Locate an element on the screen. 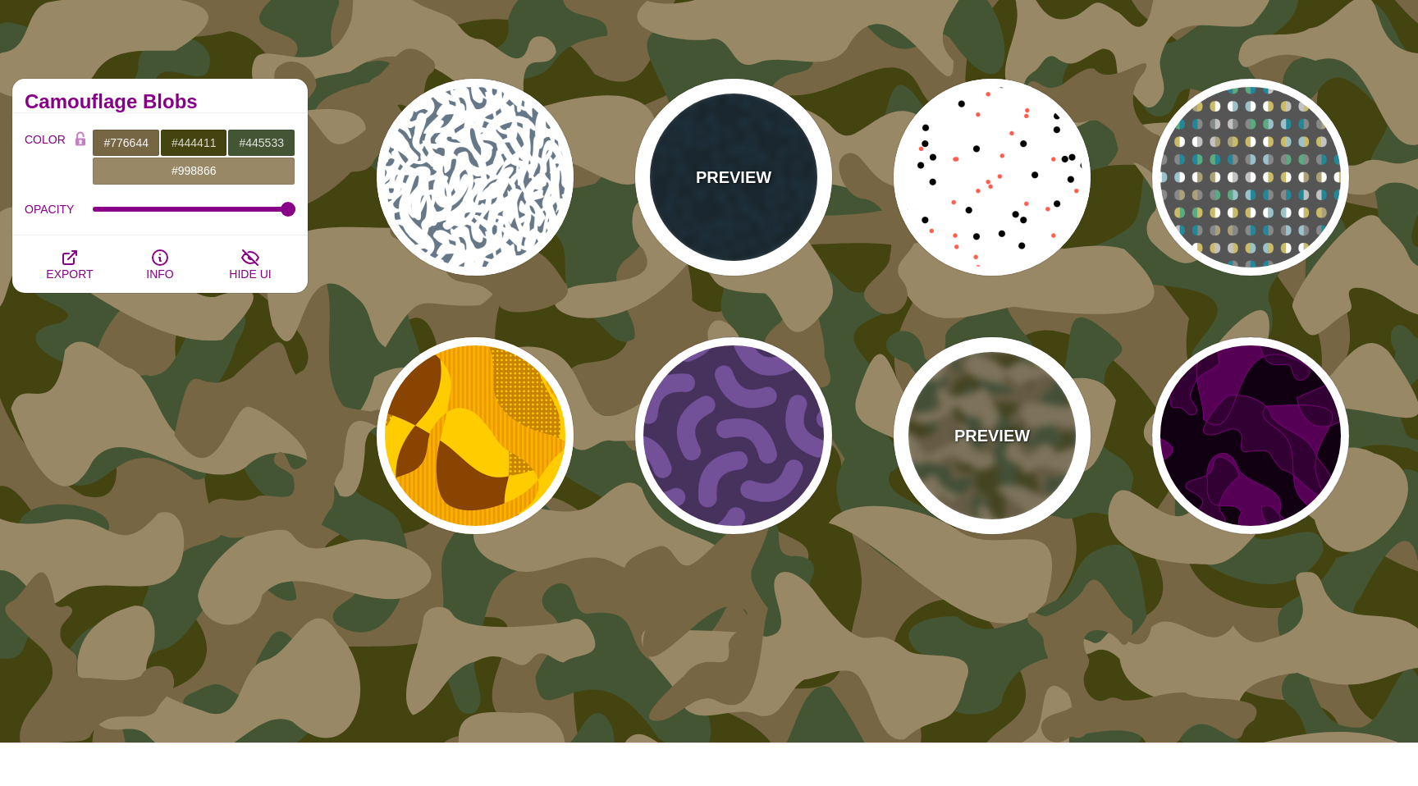  button: Color Lock is located at coordinates (80, 140).